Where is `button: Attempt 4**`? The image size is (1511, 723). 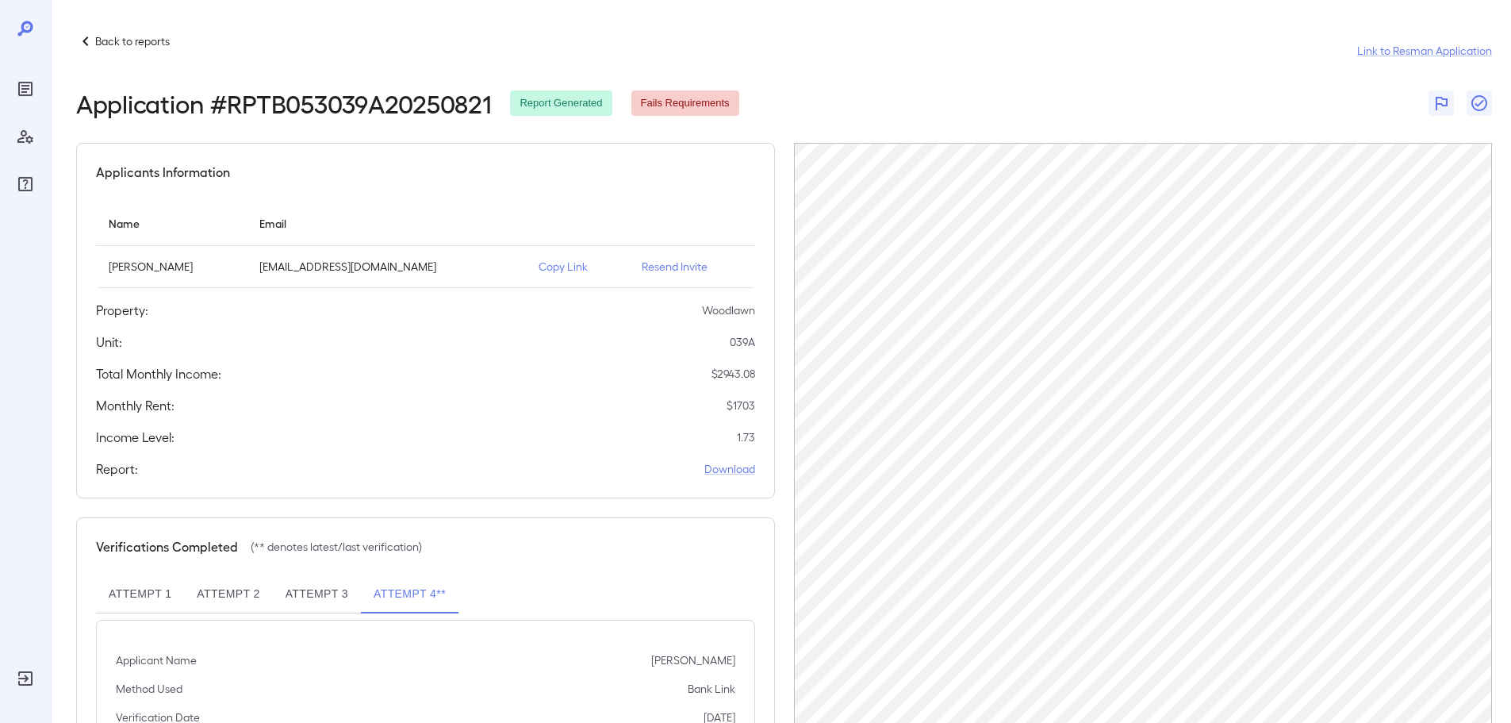
button: Attempt 4** is located at coordinates (409, 594).